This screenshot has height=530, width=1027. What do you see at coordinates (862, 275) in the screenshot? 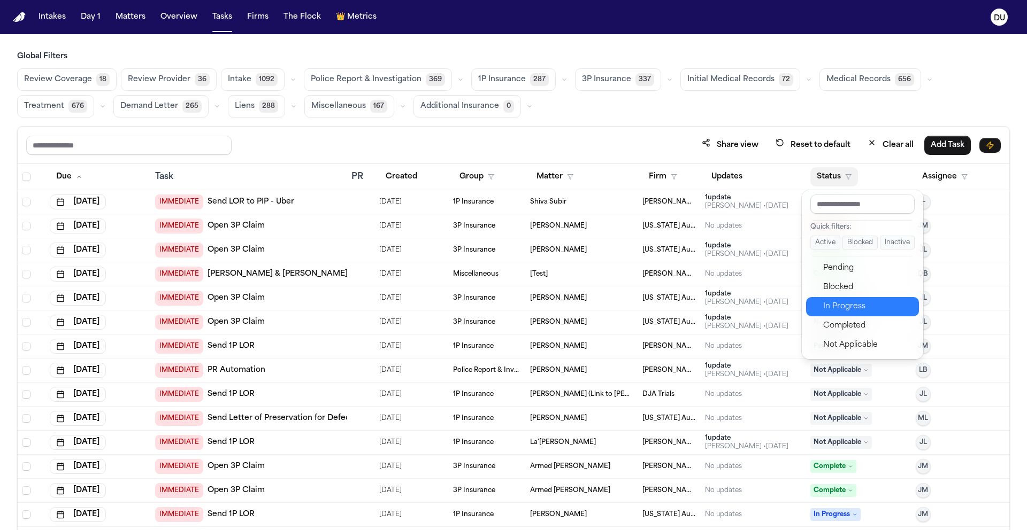
I see `div: Status` at bounding box center [862, 275].